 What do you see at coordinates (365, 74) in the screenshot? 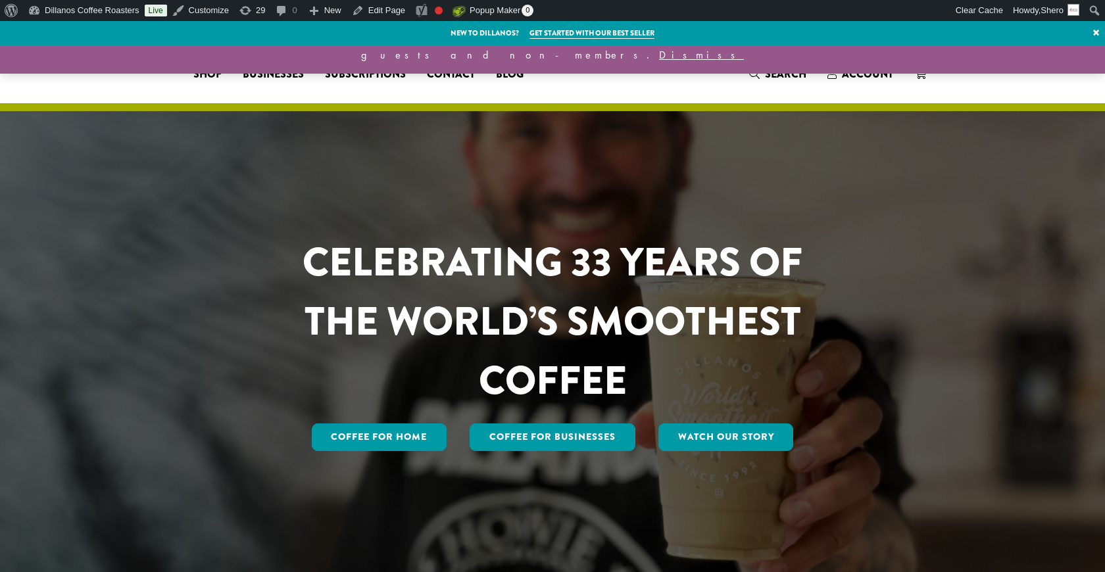
I see `span: Subscriptions` at bounding box center [365, 74].